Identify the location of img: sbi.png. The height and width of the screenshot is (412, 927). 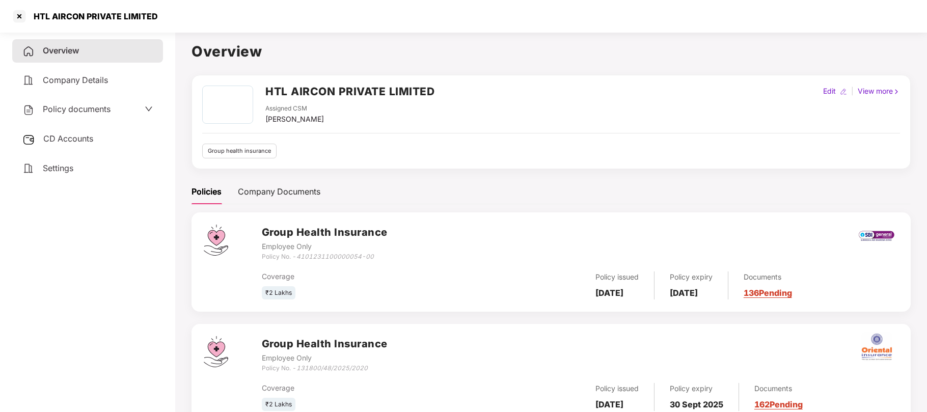
(877, 235).